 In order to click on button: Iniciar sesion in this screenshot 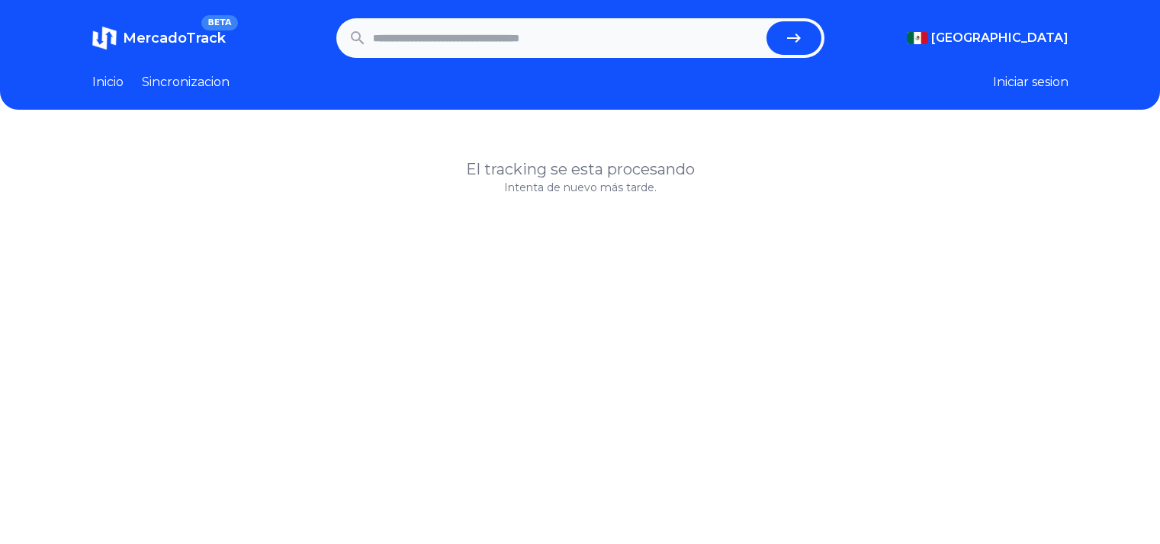, I will do `click(1030, 82)`.